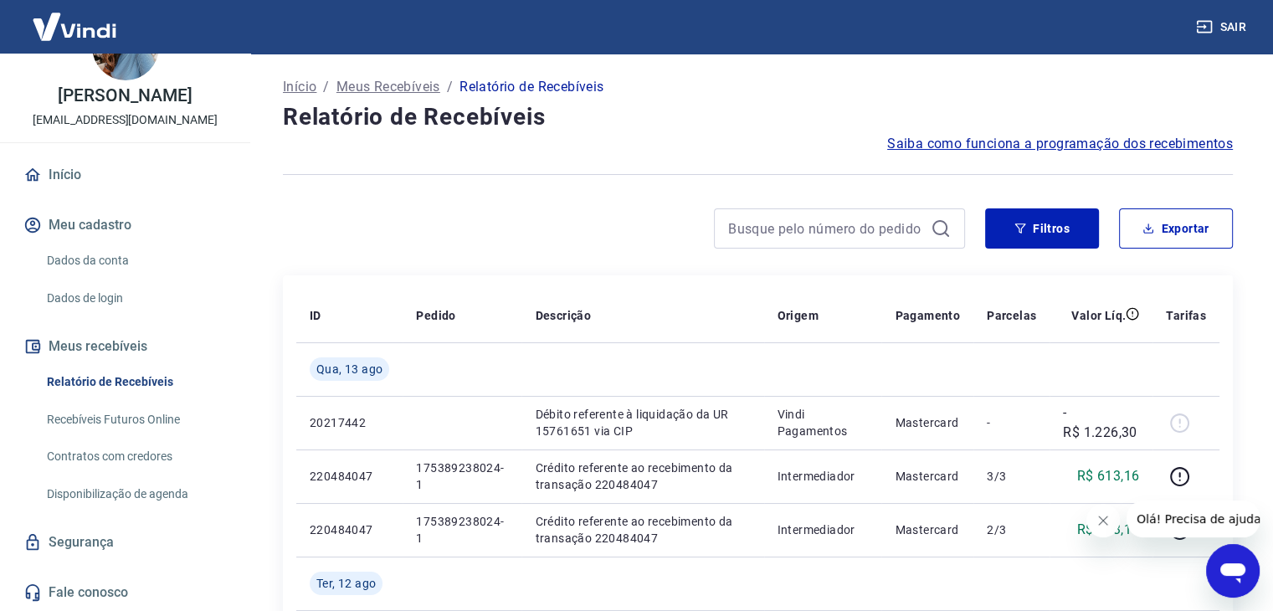 Image resolution: width=1273 pixels, height=611 pixels. What do you see at coordinates (1108, 476) in the screenshot?
I see `p: R$ 613,16` at bounding box center [1108, 476].